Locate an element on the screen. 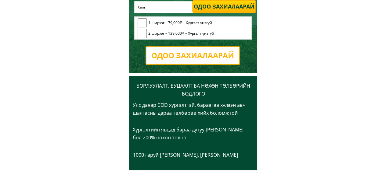 This screenshot has width=386, height=178. div: Улс даяар COD хүргэлттэй, бараагаа хүлээн авч шалгасны дараа төлбөрөө хийх боломжтой is located at coordinates (193, 109).